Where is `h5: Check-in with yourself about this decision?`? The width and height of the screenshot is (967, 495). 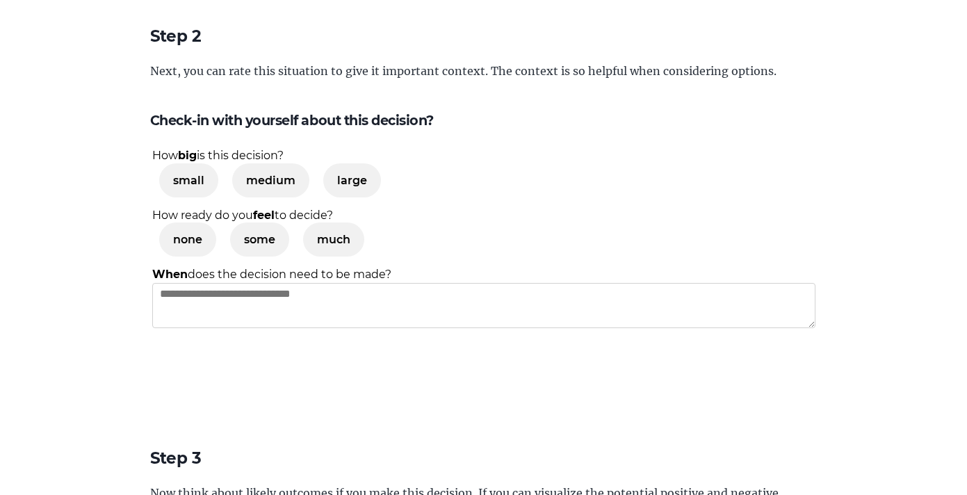
h5: Check-in with yourself about this decision? is located at coordinates (484, 120).